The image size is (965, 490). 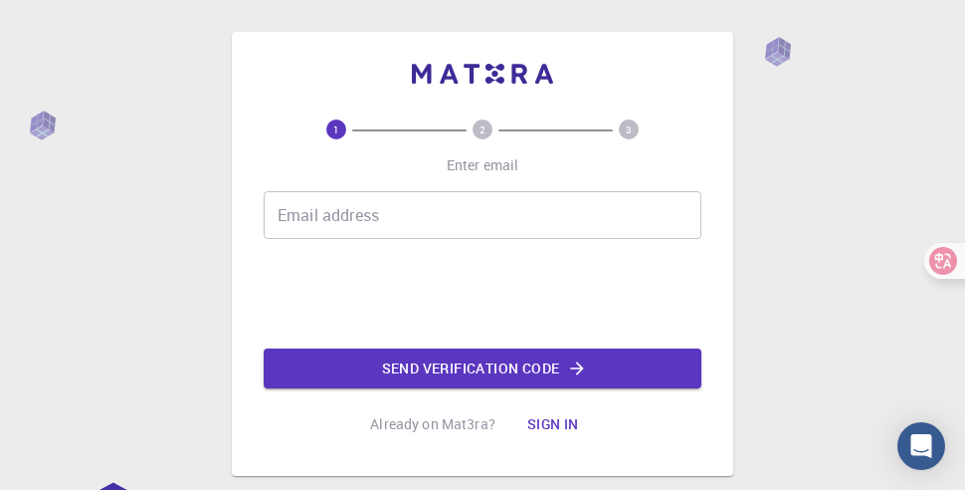 What do you see at coordinates (553, 424) in the screenshot?
I see `button: Sign in` at bounding box center [553, 424].